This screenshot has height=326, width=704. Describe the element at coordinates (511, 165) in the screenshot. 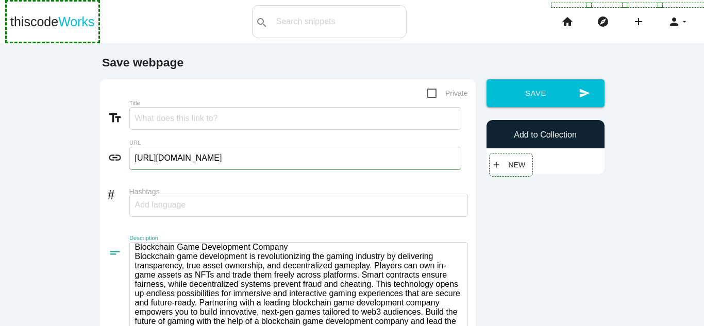

I see `a: addNew` at that location.